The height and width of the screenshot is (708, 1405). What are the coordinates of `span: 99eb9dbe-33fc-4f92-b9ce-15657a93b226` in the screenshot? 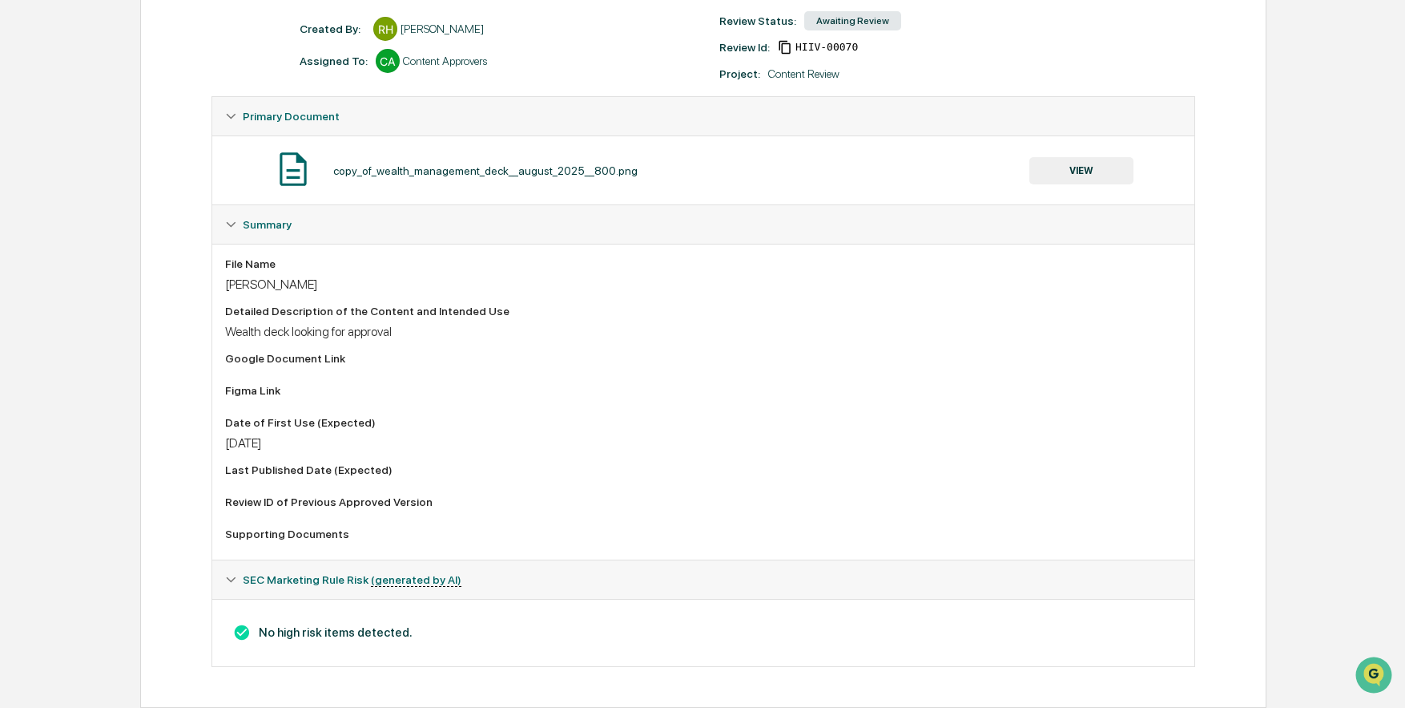 It's located at (827, 47).